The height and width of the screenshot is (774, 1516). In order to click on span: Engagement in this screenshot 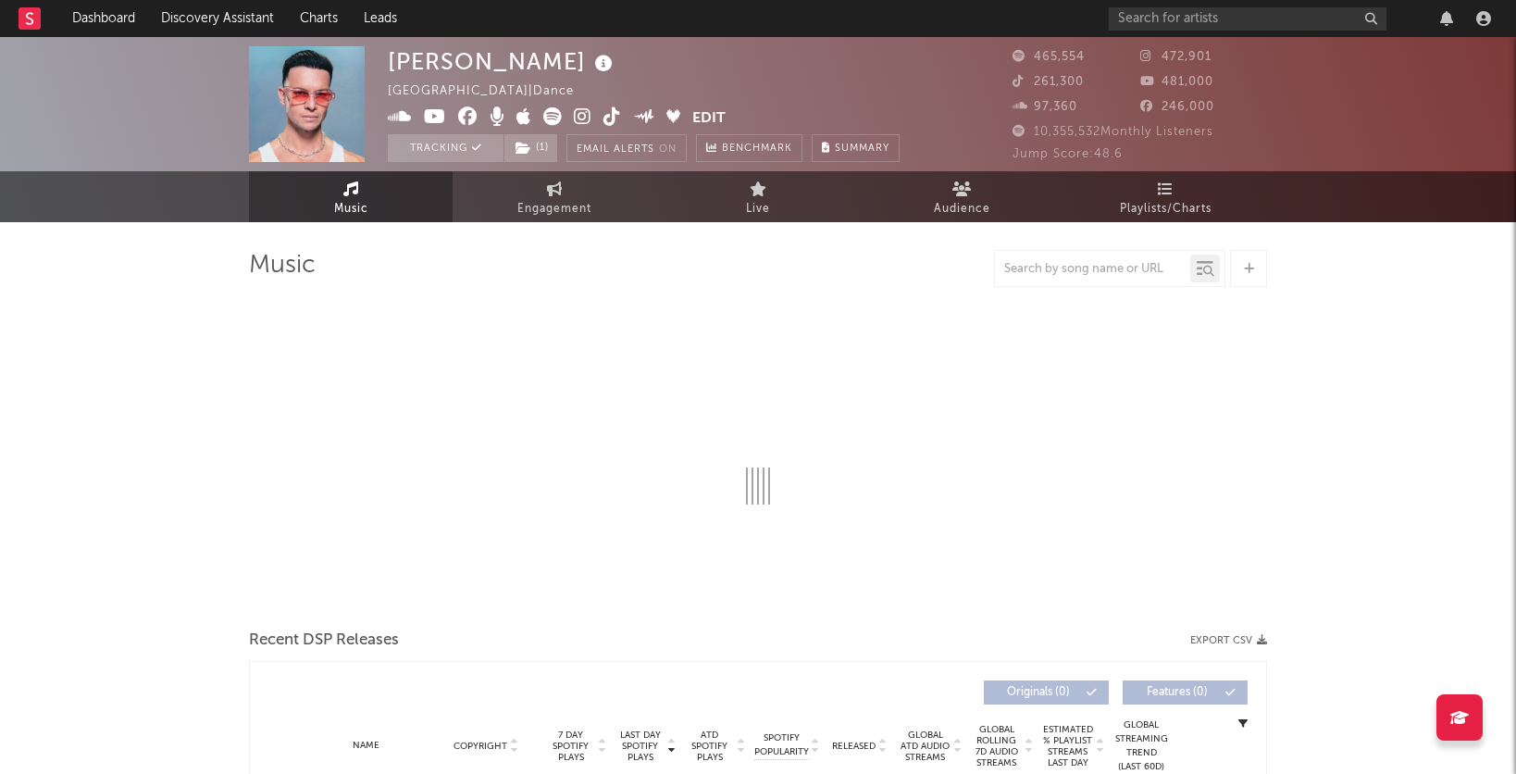, I will do `click(554, 209)`.